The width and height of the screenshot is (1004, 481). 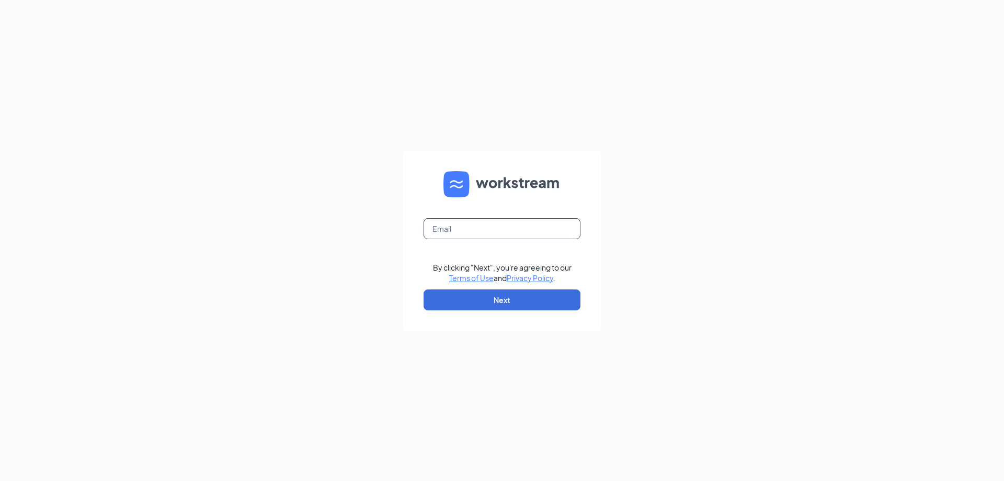 I want to click on input: Email, so click(x=502, y=229).